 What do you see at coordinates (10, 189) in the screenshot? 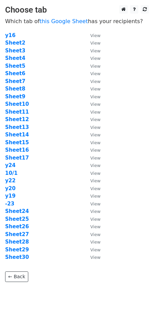
I see `strong: y20` at bounding box center [10, 189].